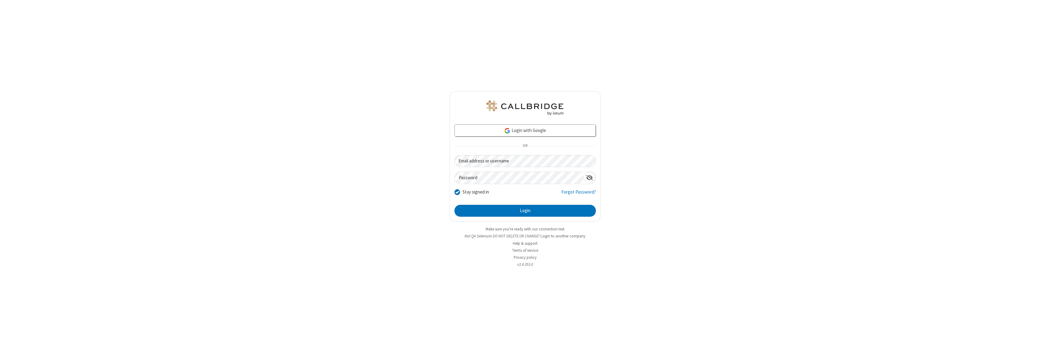 This screenshot has width=1050, height=363. What do you see at coordinates (578, 195) in the screenshot?
I see `a: Forgot Password?` at bounding box center [578, 195].